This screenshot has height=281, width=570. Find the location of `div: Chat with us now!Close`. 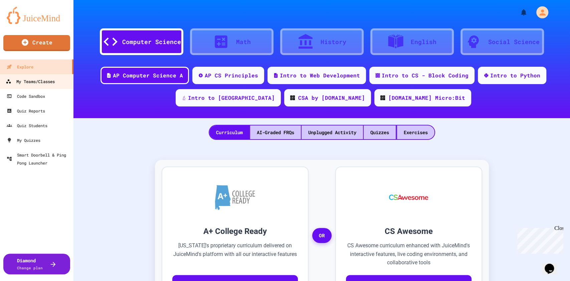

div: Chat with us now!Close is located at coordinates (24, 22).